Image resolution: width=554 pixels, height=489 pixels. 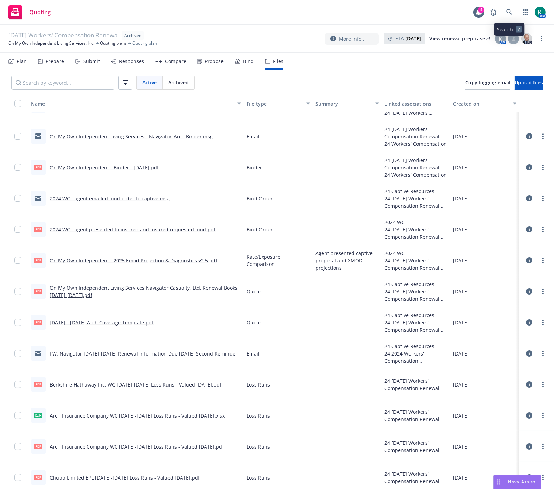 I want to click on div: 4, so click(x=482, y=10).